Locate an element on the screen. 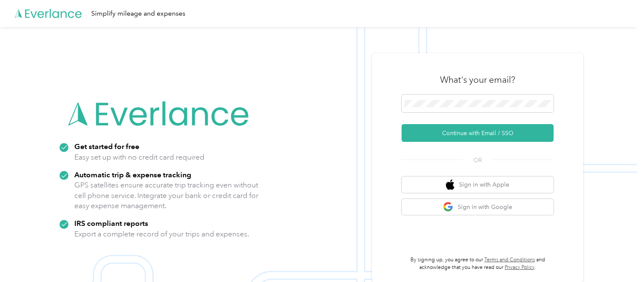  span: OR is located at coordinates (477, 160).